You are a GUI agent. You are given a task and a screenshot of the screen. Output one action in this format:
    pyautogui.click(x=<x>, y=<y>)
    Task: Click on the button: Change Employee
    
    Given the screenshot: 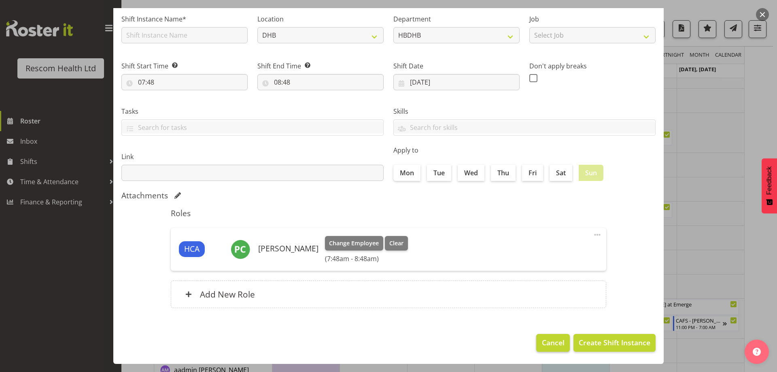 What is the action you would take?
    pyautogui.click(x=354, y=243)
    